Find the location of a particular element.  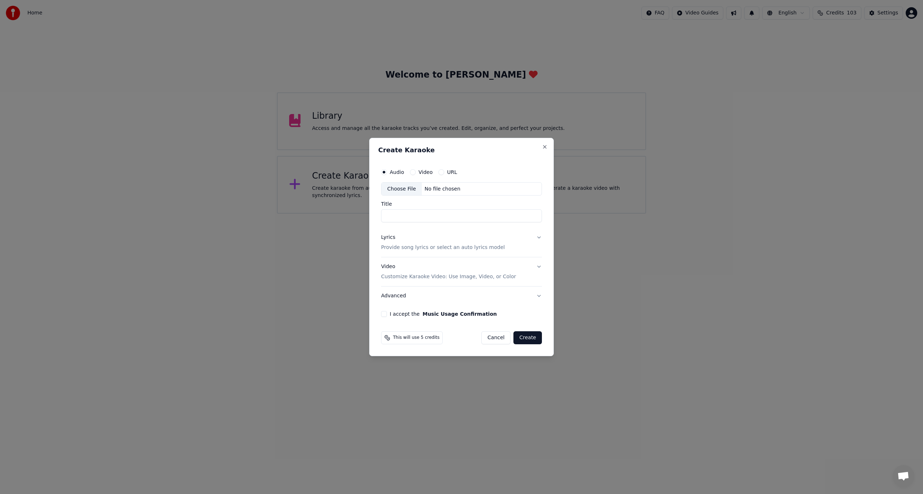

span: This will use 5 credits is located at coordinates (416, 338).